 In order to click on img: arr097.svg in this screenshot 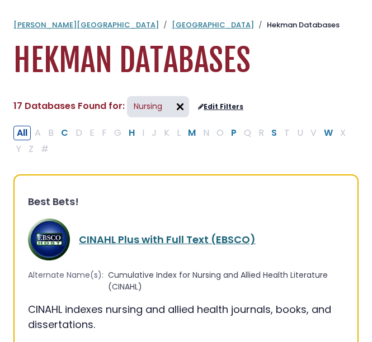, I will do `click(180, 107)`.